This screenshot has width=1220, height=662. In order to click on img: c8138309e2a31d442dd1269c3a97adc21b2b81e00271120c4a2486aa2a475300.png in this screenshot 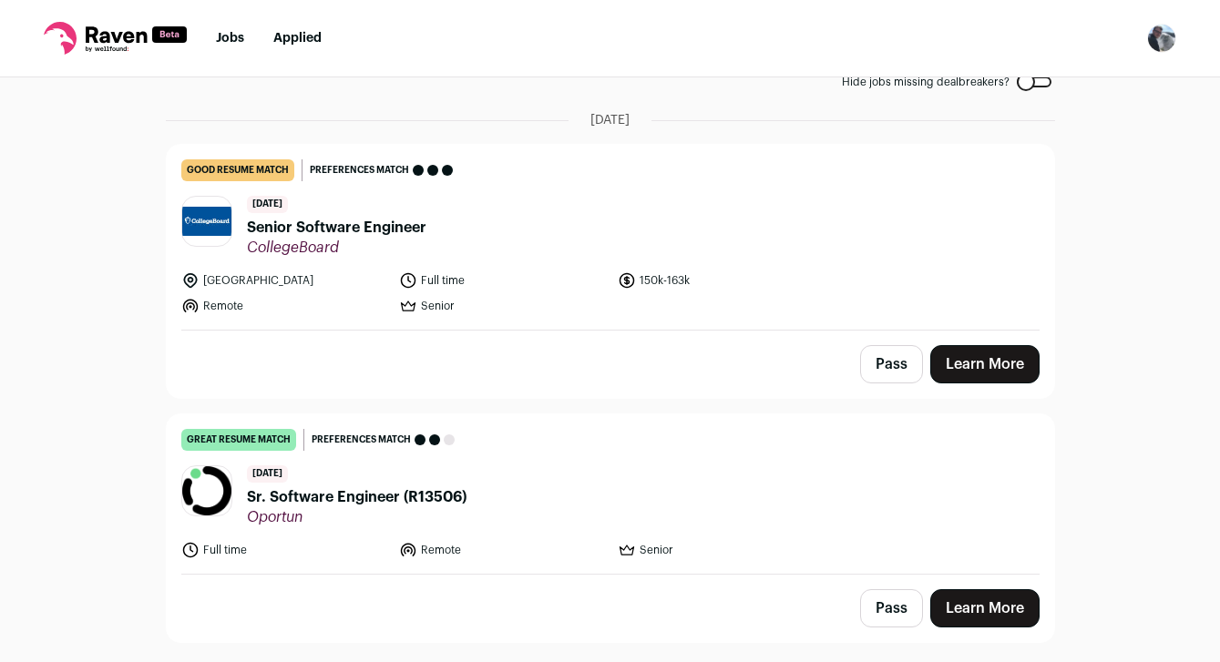, I will do `click(207, 491)`.